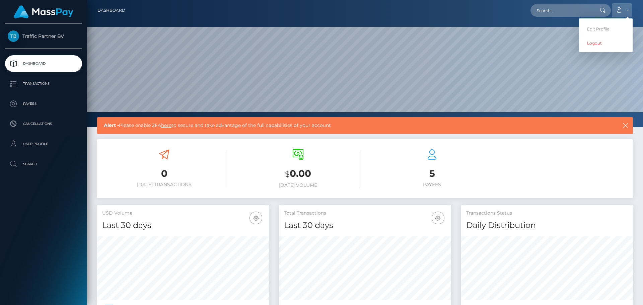  I want to click on p: Search, so click(44, 164).